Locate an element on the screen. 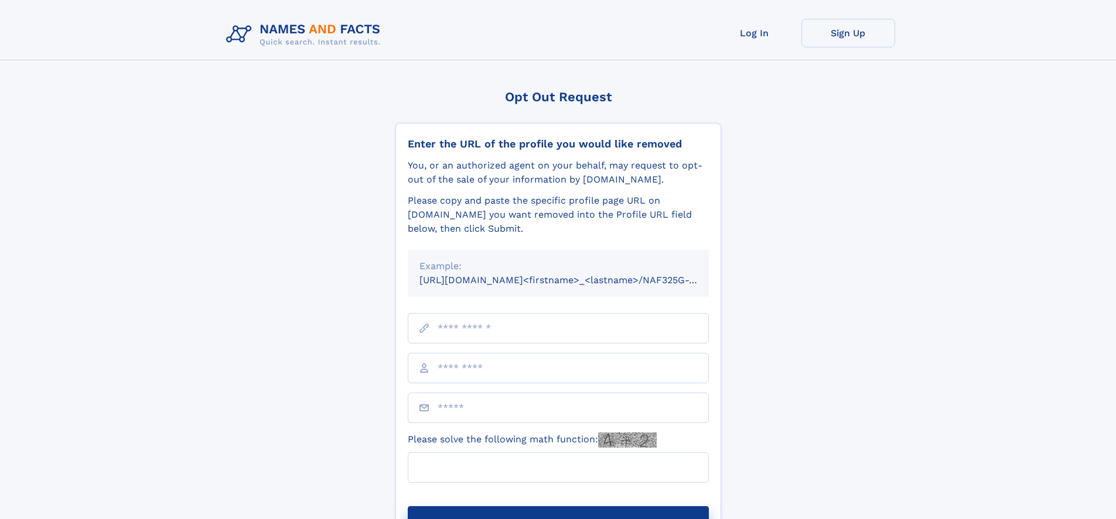 This screenshot has height=519, width=1116. a: Sign Up is located at coordinates (848, 33).